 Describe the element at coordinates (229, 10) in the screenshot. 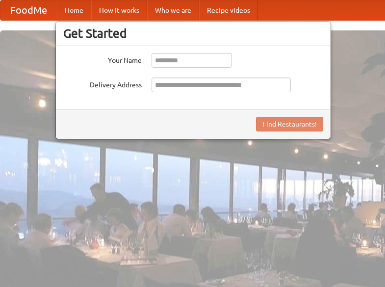

I see `a: Recipe videos` at that location.